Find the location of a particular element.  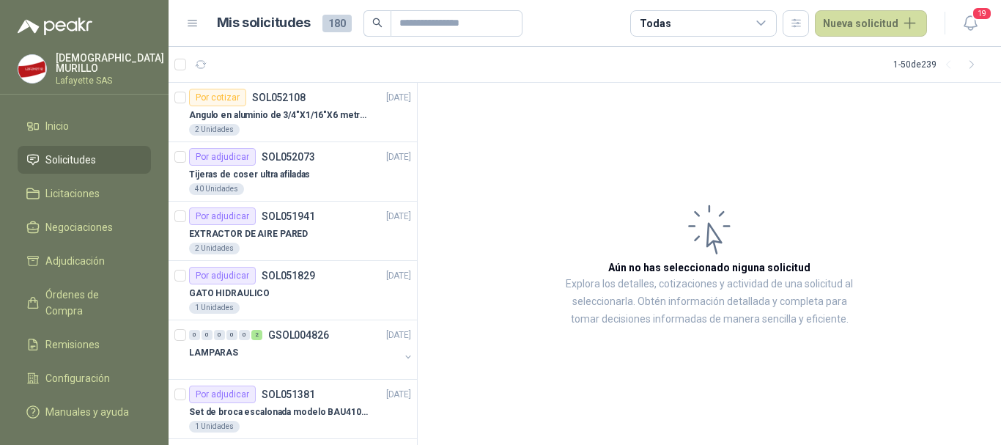

p: Explora los detalles, cotizaciones y actividad de una solicitud al seleccionarla. Obtén informaci... is located at coordinates (709, 302).